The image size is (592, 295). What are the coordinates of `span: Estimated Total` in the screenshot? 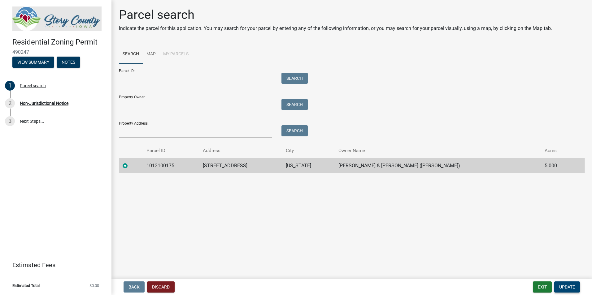 It's located at (26, 286).